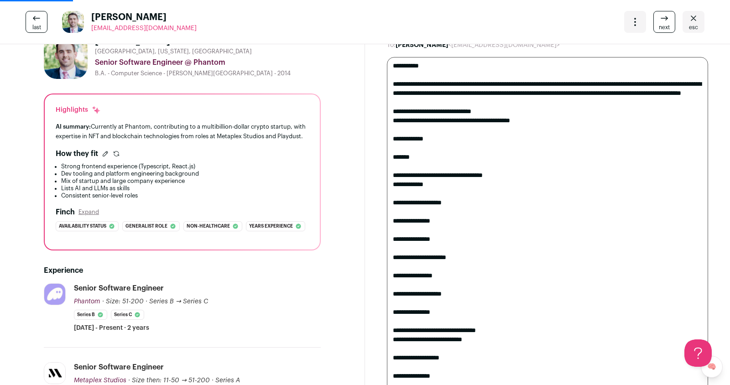 This screenshot has height=385, width=730. I want to click on li: Mix of startup and large company experience, so click(185, 181).